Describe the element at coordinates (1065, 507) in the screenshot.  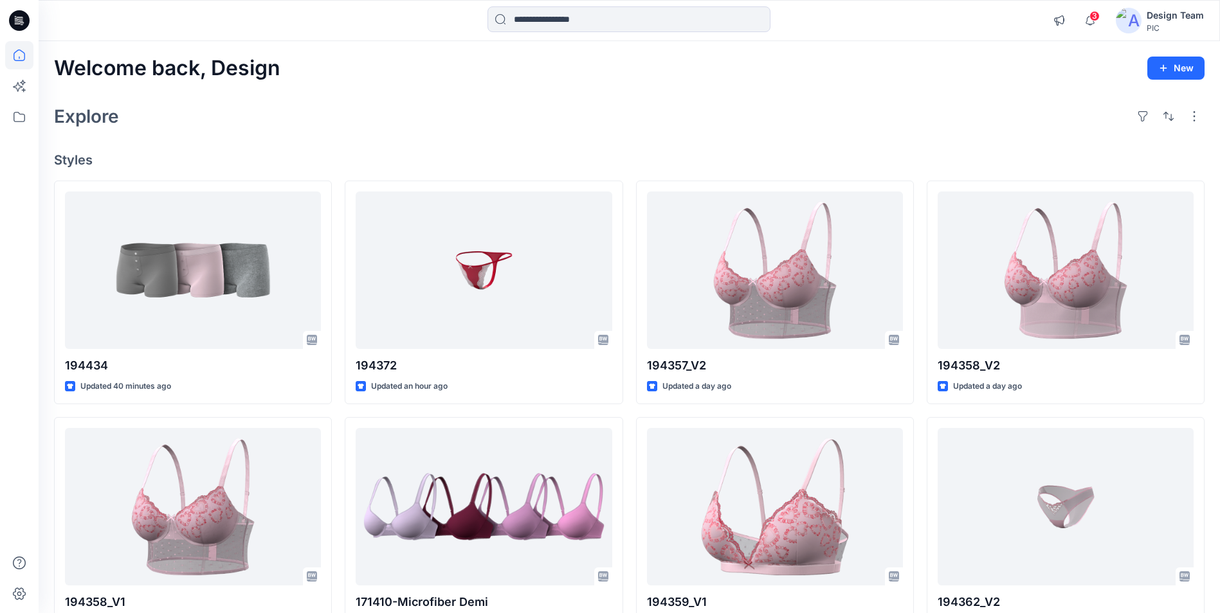
I see `a: 194362_V2` at that location.